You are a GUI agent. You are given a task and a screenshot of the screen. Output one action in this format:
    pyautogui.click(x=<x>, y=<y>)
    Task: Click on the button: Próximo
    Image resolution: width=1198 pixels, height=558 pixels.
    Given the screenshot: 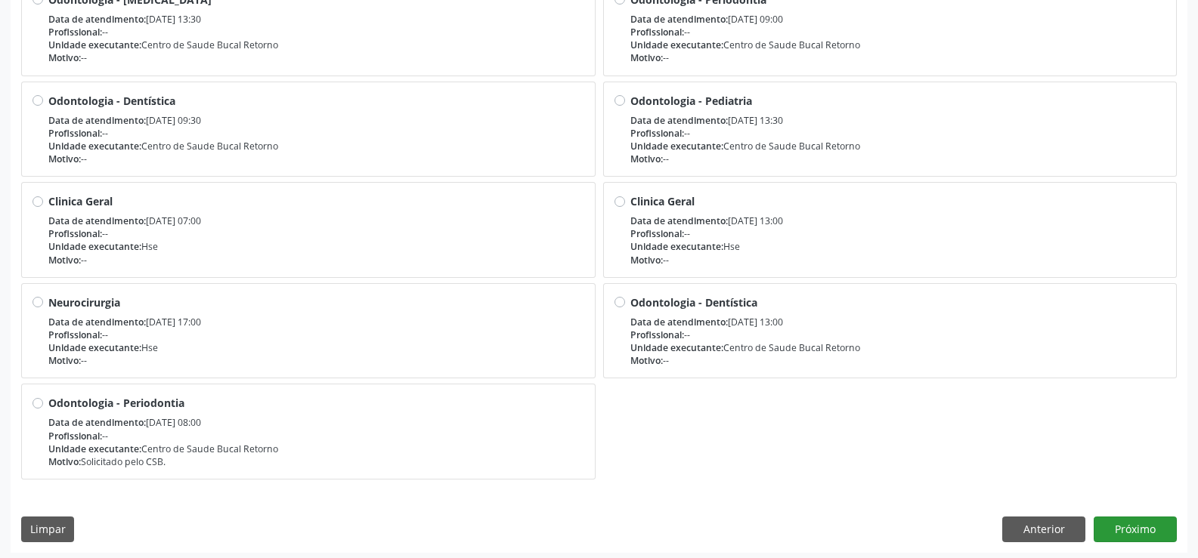 What is the action you would take?
    pyautogui.click(x=1135, y=530)
    